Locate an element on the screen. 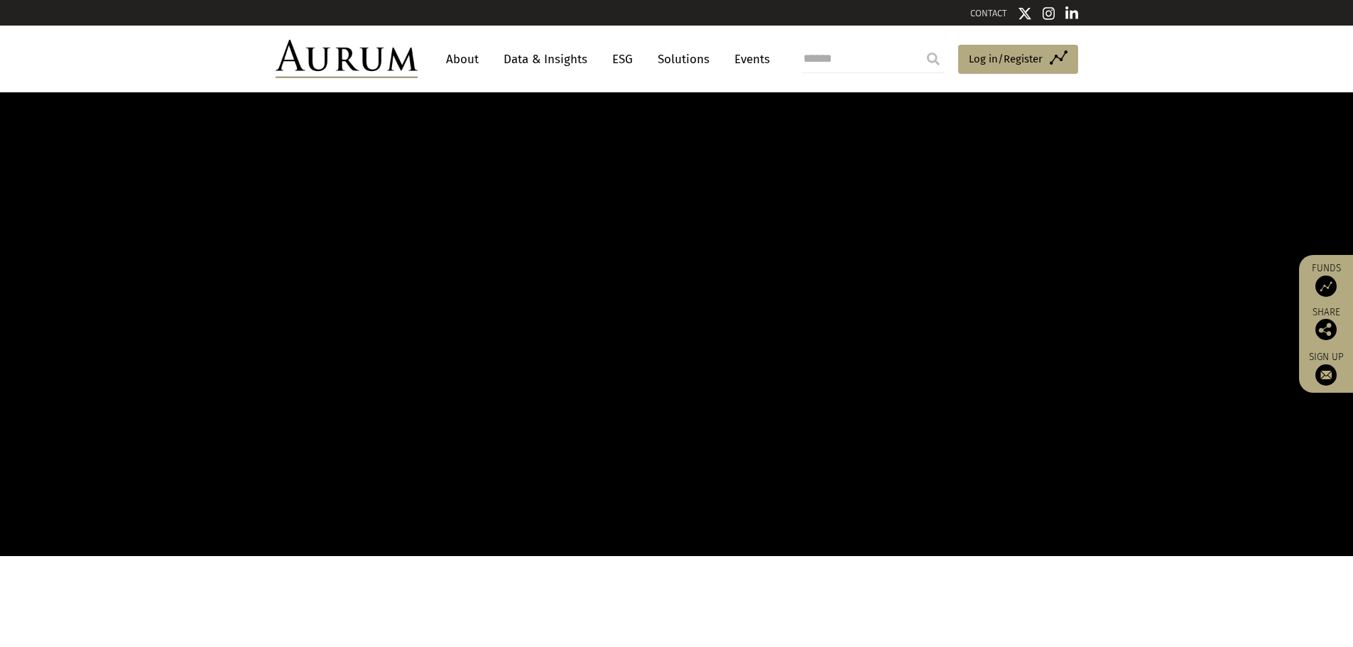 This screenshot has width=1353, height=647. a: Log in/Register is located at coordinates (1018, 60).